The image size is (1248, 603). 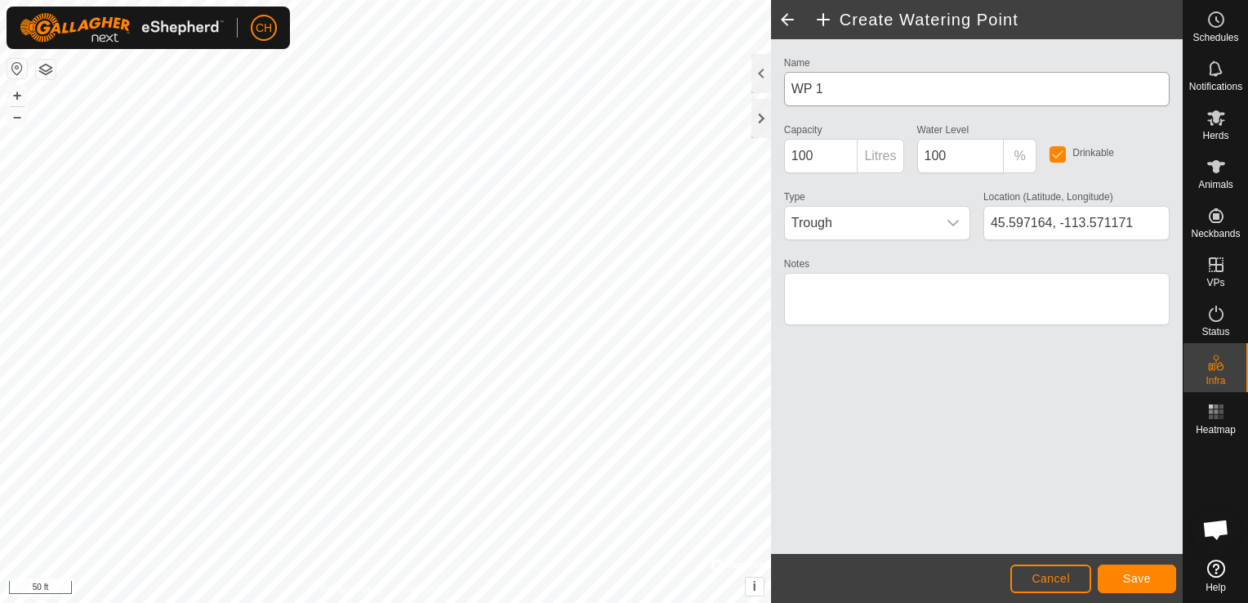 What do you see at coordinates (943, 130) in the screenshot?
I see `label: Water Level` at bounding box center [943, 130].